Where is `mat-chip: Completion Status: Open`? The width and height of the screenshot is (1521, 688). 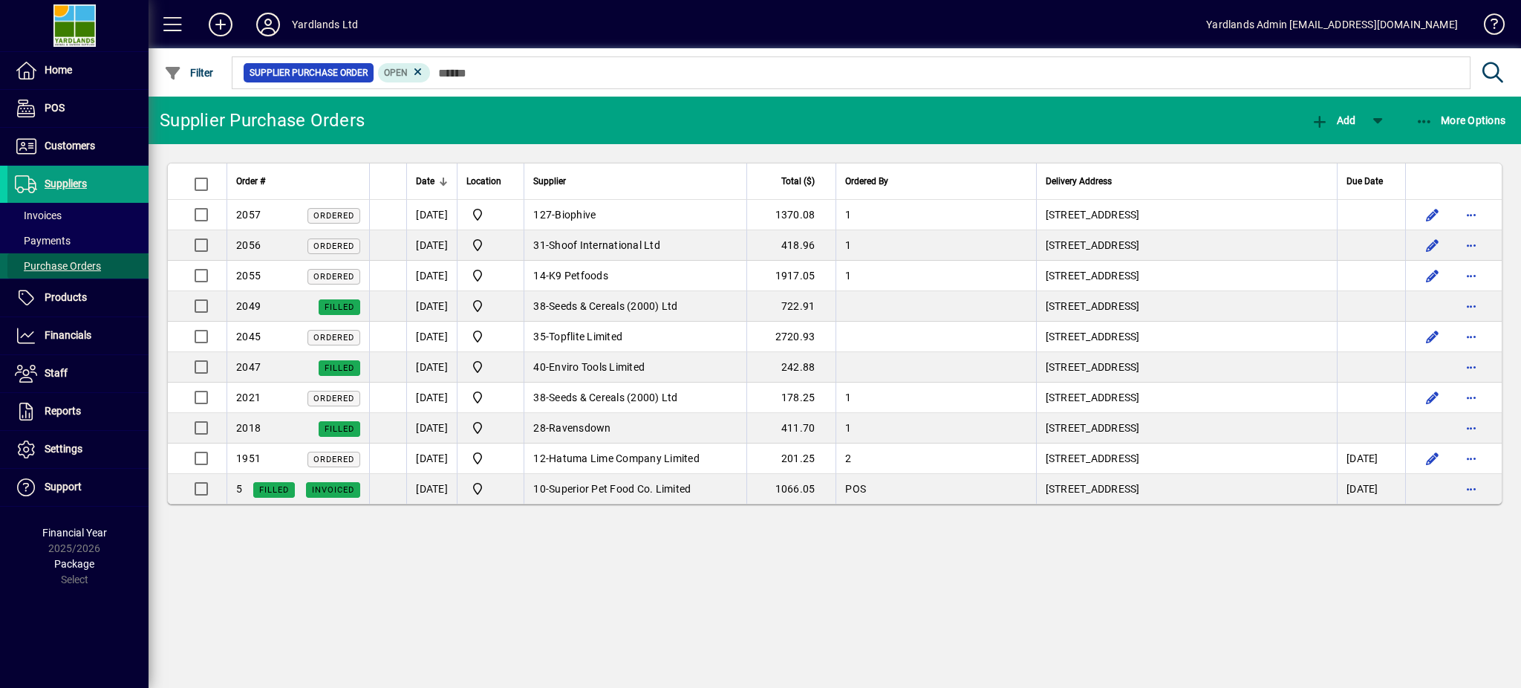
mat-chip: Completion Status: Open is located at coordinates (404, 73).